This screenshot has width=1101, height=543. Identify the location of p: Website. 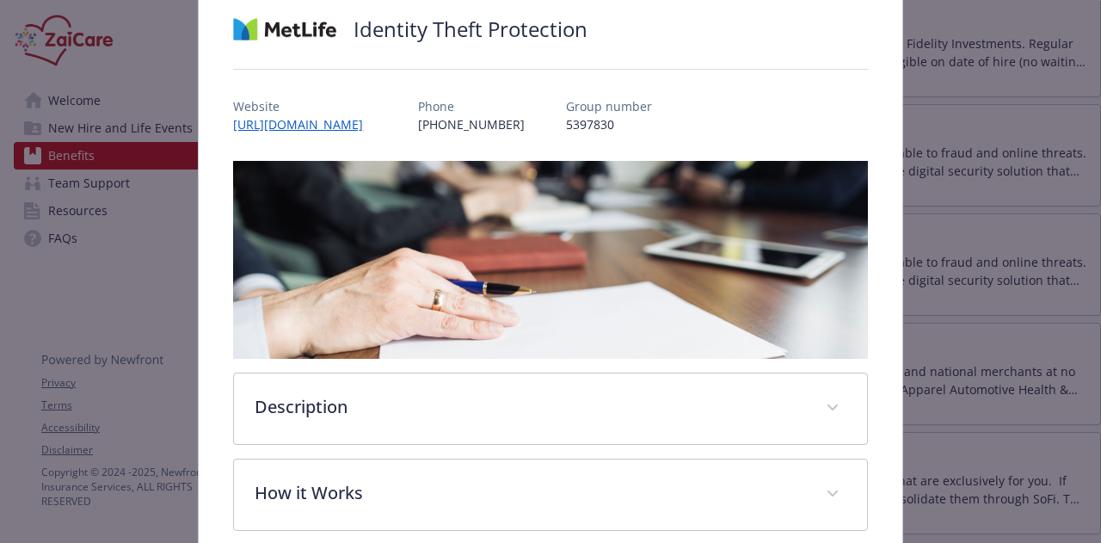
(305, 106).